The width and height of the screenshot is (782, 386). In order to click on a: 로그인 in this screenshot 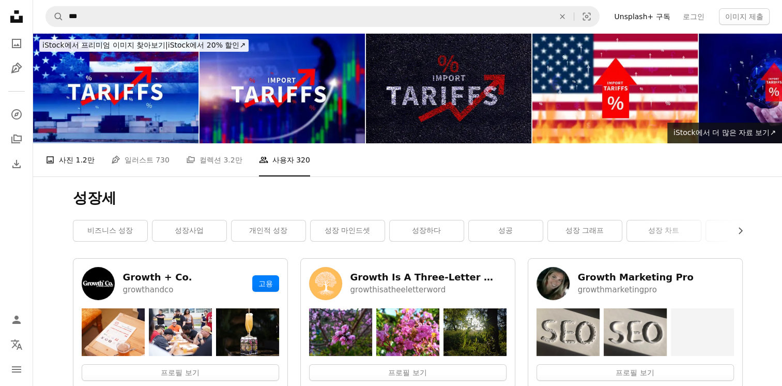, I will do `click(694, 17)`.